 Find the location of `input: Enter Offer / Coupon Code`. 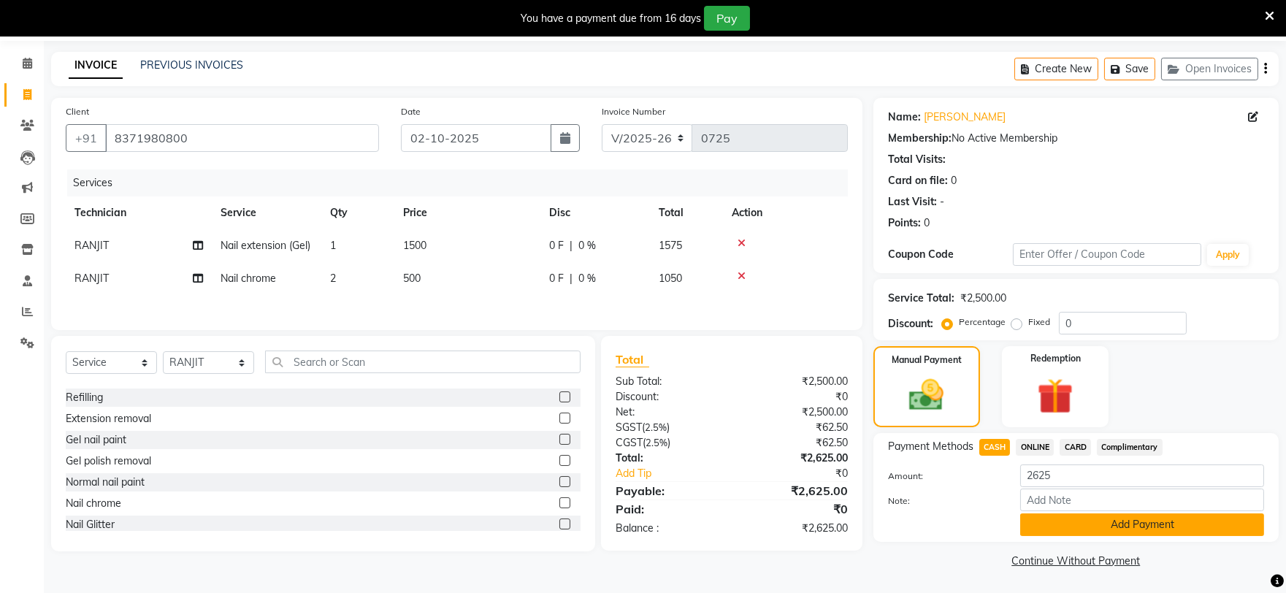

input: Enter Offer / Coupon Code is located at coordinates (1107, 254).